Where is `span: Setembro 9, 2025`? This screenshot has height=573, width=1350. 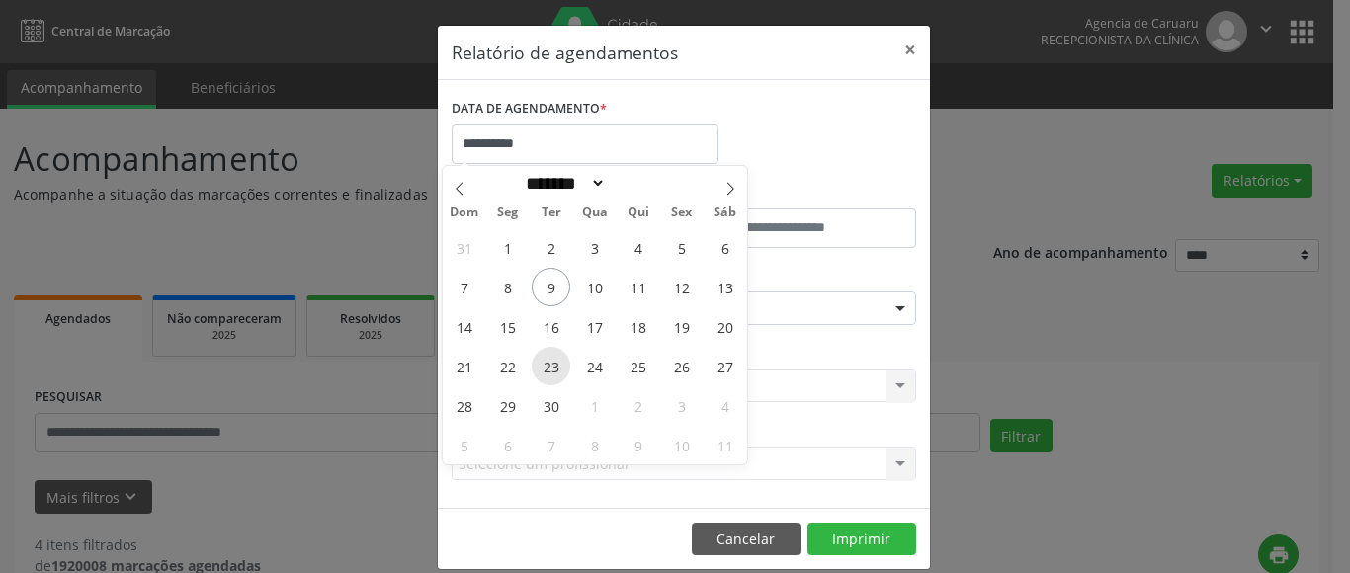
span: Setembro 9, 2025 is located at coordinates (551, 287).